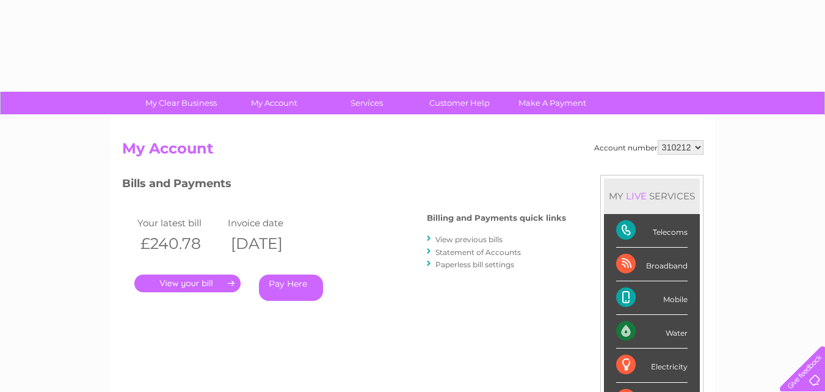 This screenshot has height=392, width=825. I want to click on a: My Account, so click(274, 103).